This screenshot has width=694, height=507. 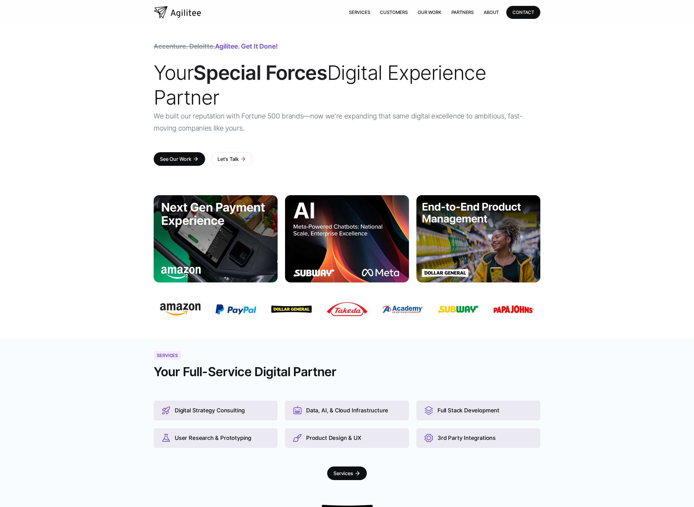 I want to click on span: Accenture. Deloitte., so click(x=184, y=46).